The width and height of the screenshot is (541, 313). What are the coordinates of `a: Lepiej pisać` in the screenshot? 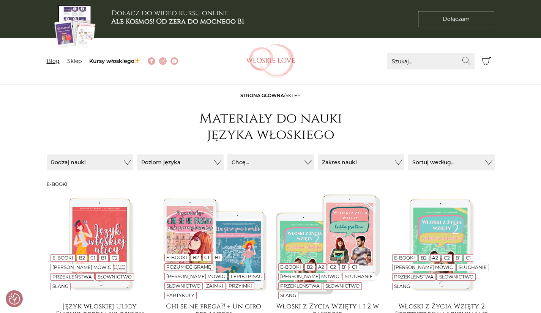 It's located at (247, 277).